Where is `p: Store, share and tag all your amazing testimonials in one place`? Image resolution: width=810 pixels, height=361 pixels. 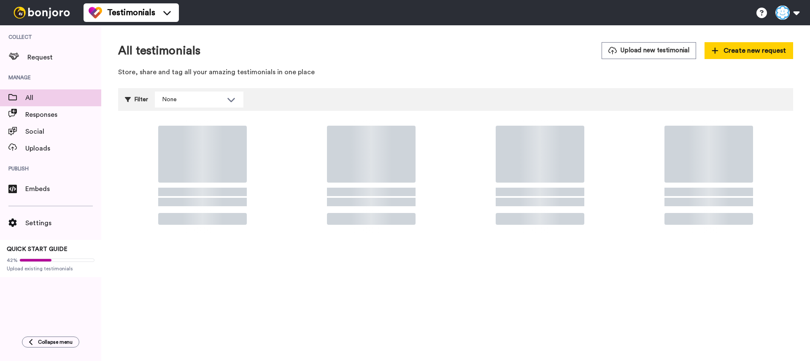
p: Store, share and tag all your amazing testimonials in one place is located at coordinates (456, 72).